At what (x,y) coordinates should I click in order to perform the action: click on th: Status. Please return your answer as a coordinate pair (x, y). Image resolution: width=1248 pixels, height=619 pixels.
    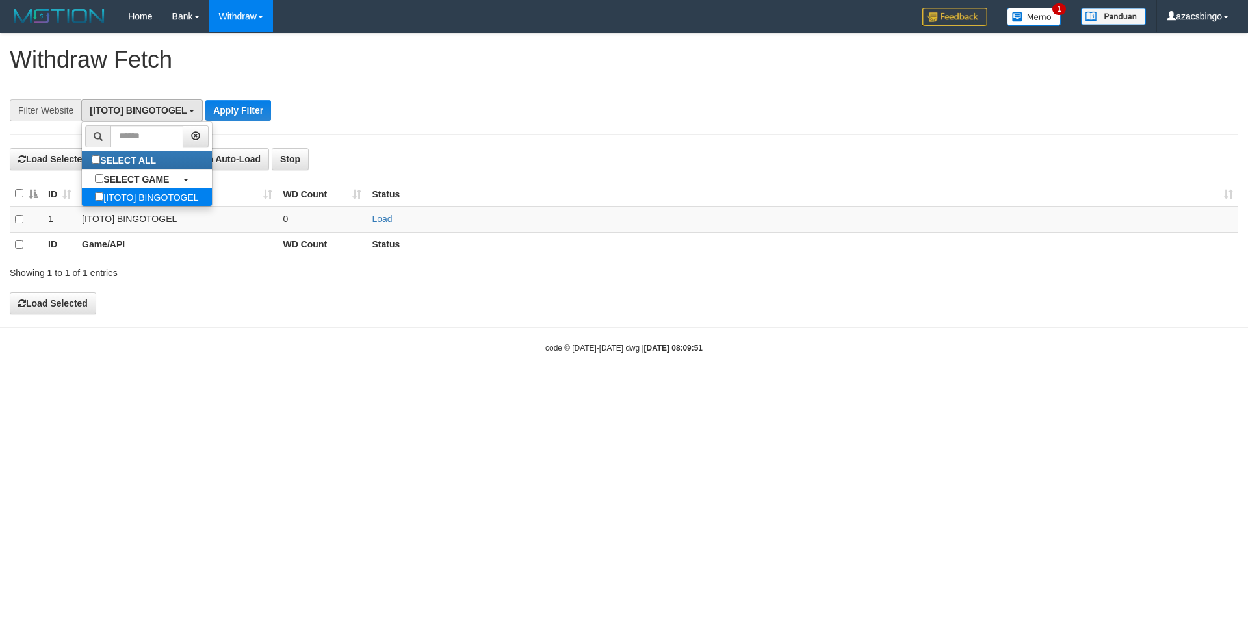
    Looking at the image, I should click on (802, 244).